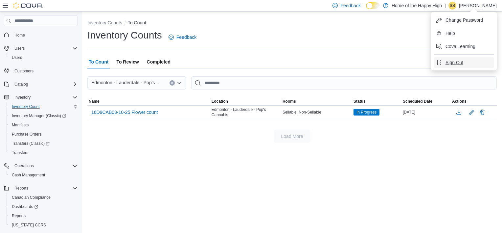 Image resolution: width=502 pixels, height=233 pixels. Describe the element at coordinates (125, 112) in the screenshot. I see `button: 16D9CAB03-10-25 Flower count` at that location.